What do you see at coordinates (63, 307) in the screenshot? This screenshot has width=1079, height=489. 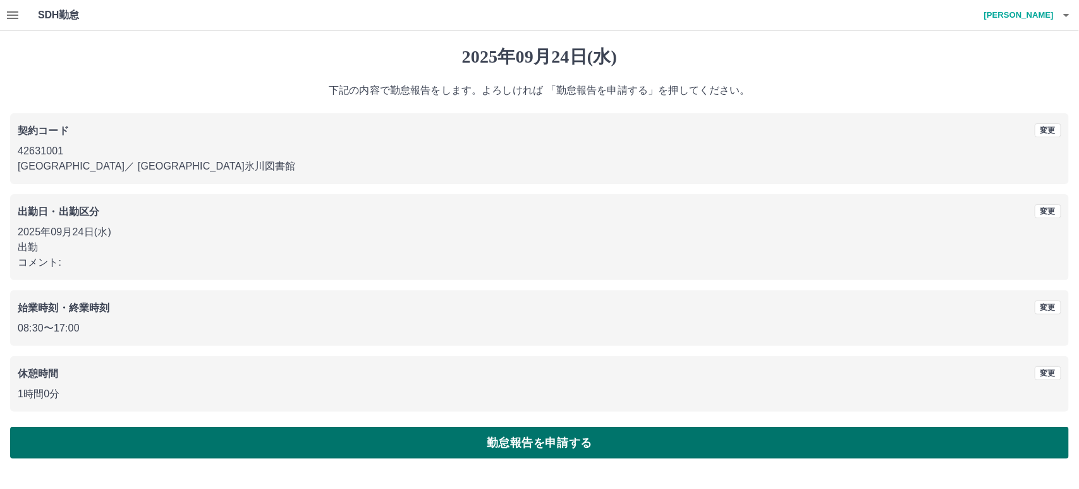 I see `b: 始業時刻・終業時刻` at bounding box center [63, 307].